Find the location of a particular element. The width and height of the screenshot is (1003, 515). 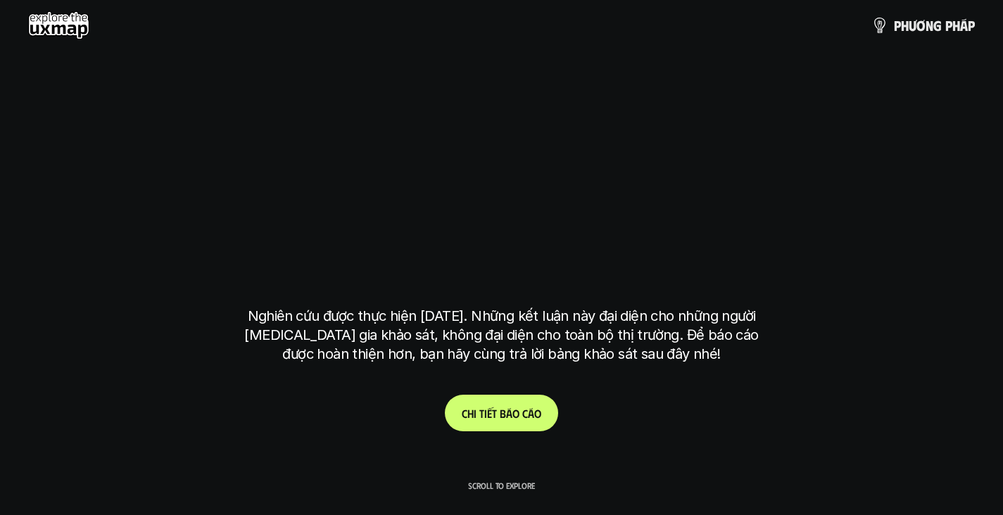

a: Chitiếtbáocáo is located at coordinates (501, 413).